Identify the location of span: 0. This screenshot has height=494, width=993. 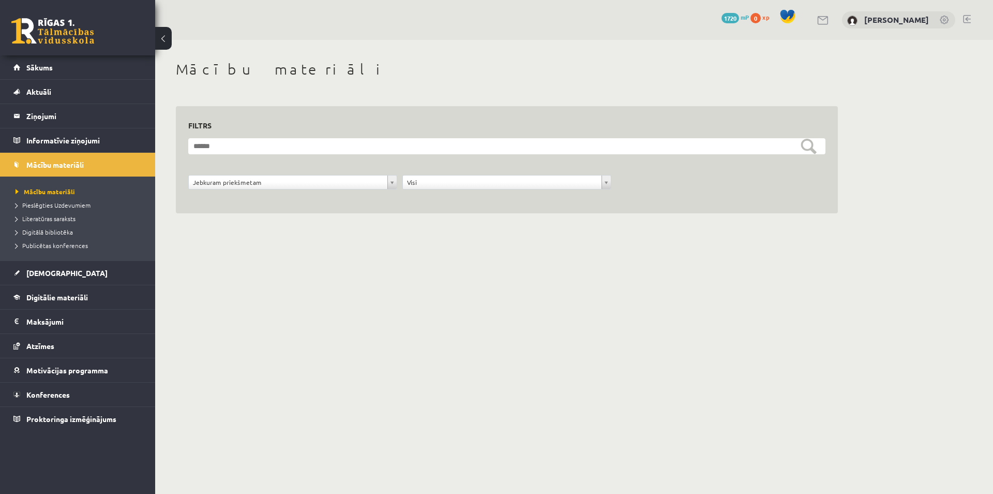
(756, 18).